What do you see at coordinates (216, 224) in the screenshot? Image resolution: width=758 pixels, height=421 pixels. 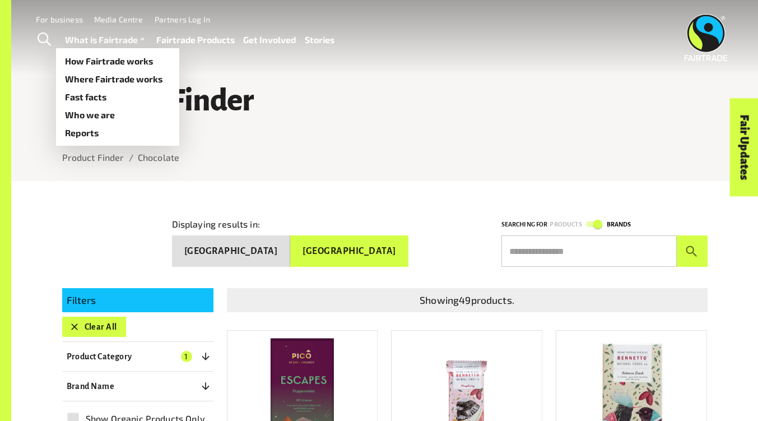 I see `p: Displaying results in:` at bounding box center [216, 224].